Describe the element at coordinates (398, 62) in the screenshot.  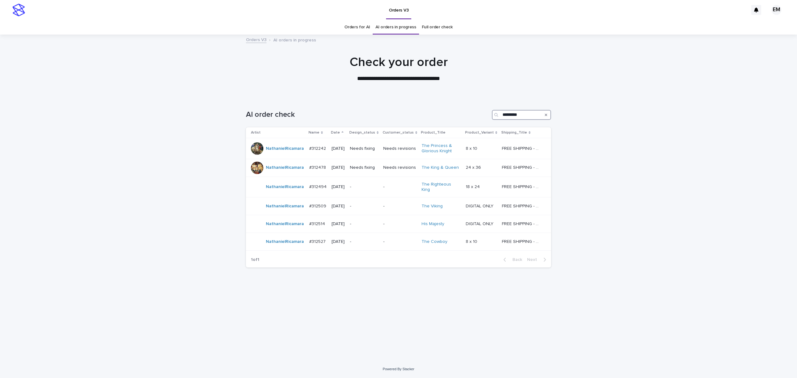
I see `h1: Check your order` at that location.